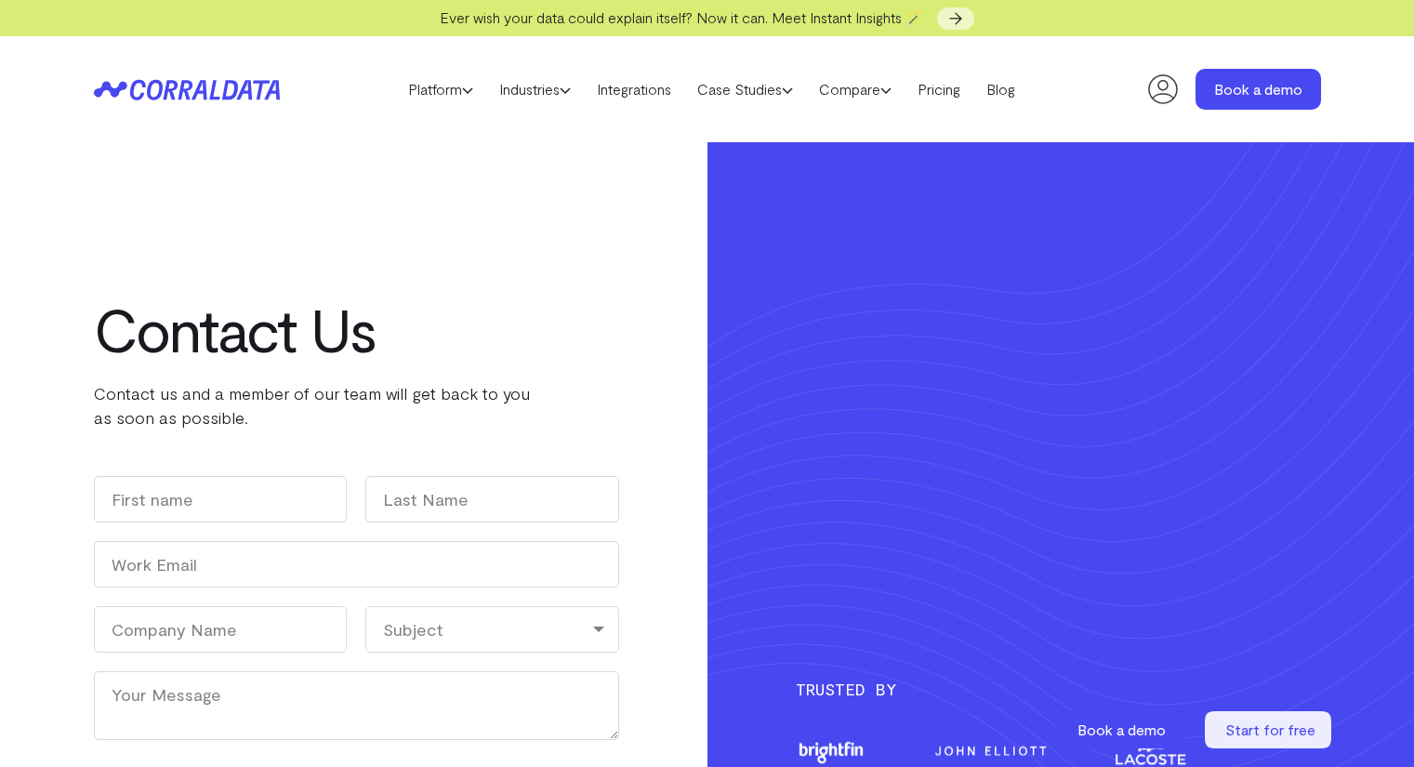 This screenshot has width=1414, height=767. Describe the element at coordinates (855, 89) in the screenshot. I see `a: Compare` at that location.